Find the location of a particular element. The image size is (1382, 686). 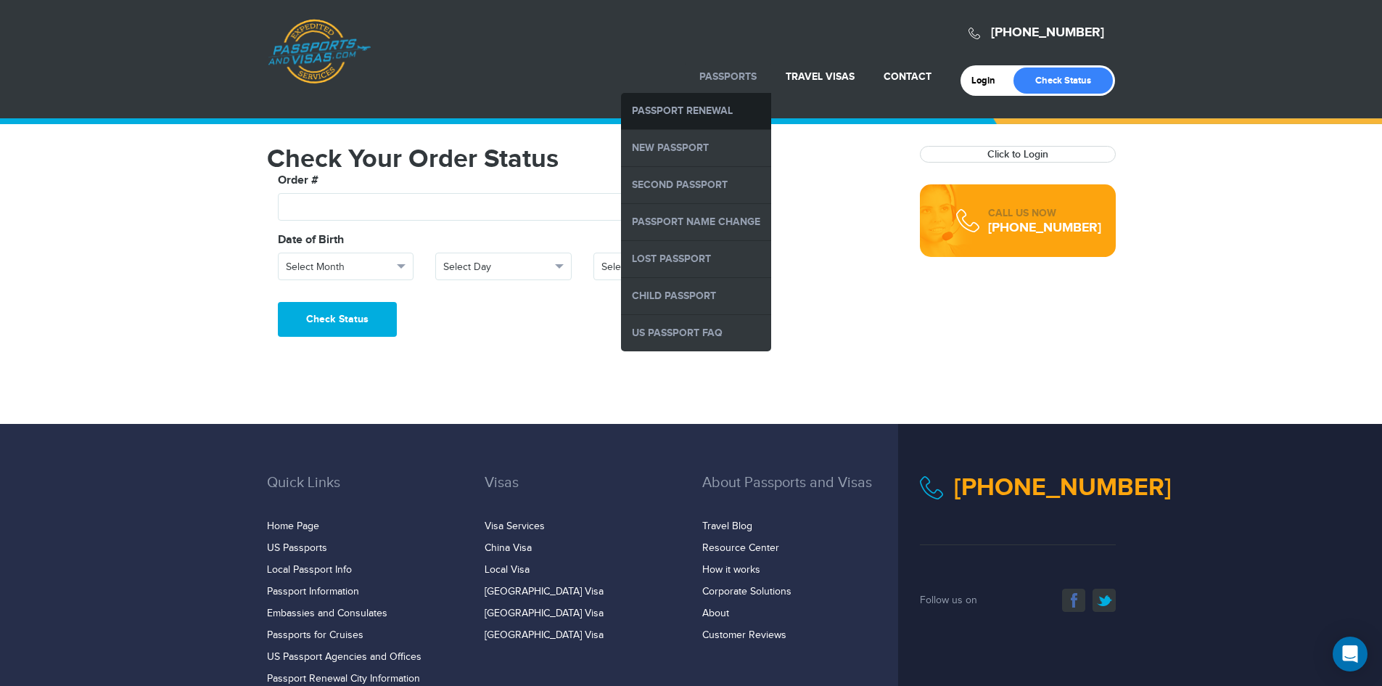

div: CALL US NOW is located at coordinates (1045, 213).